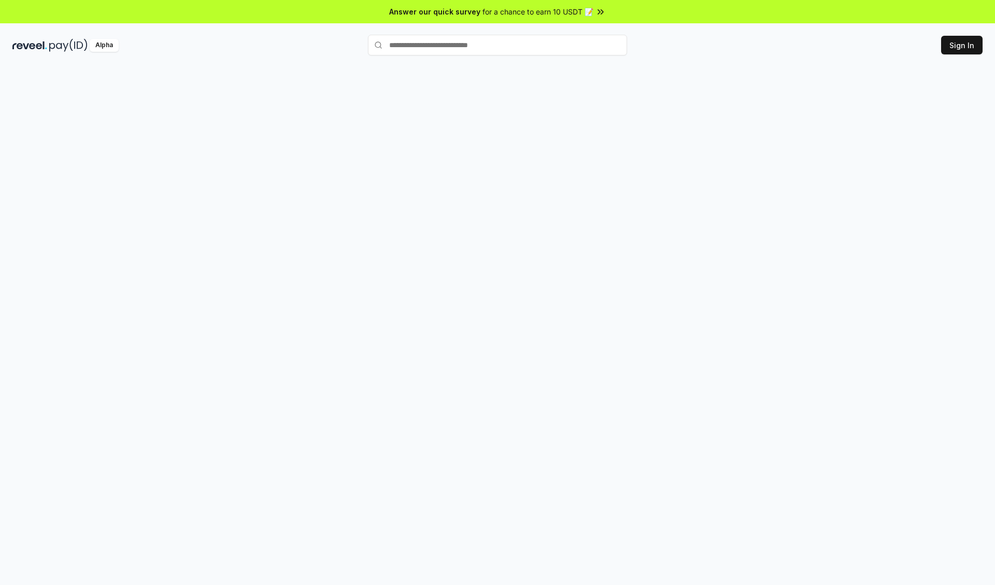 This screenshot has width=995, height=585. I want to click on span: Answer our quick survey, so click(435, 11).